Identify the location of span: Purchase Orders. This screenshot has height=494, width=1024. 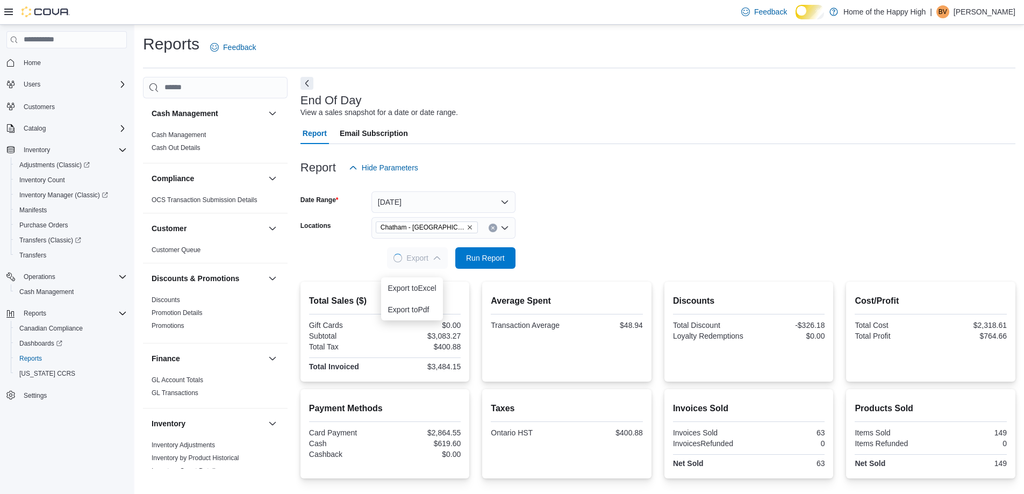
(44, 225).